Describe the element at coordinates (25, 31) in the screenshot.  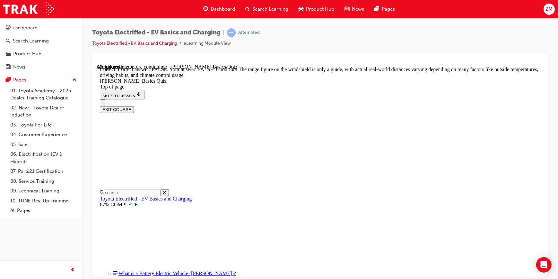
I see `button: SKIP TO LESSON` at that location.